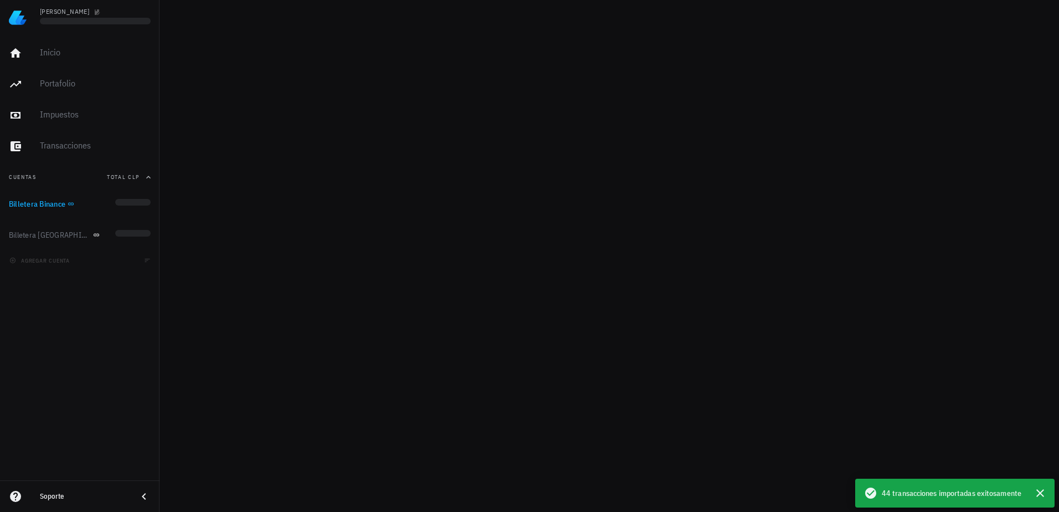  What do you see at coordinates (18, 18) in the screenshot?
I see `img: LedgiFi` at bounding box center [18, 18].